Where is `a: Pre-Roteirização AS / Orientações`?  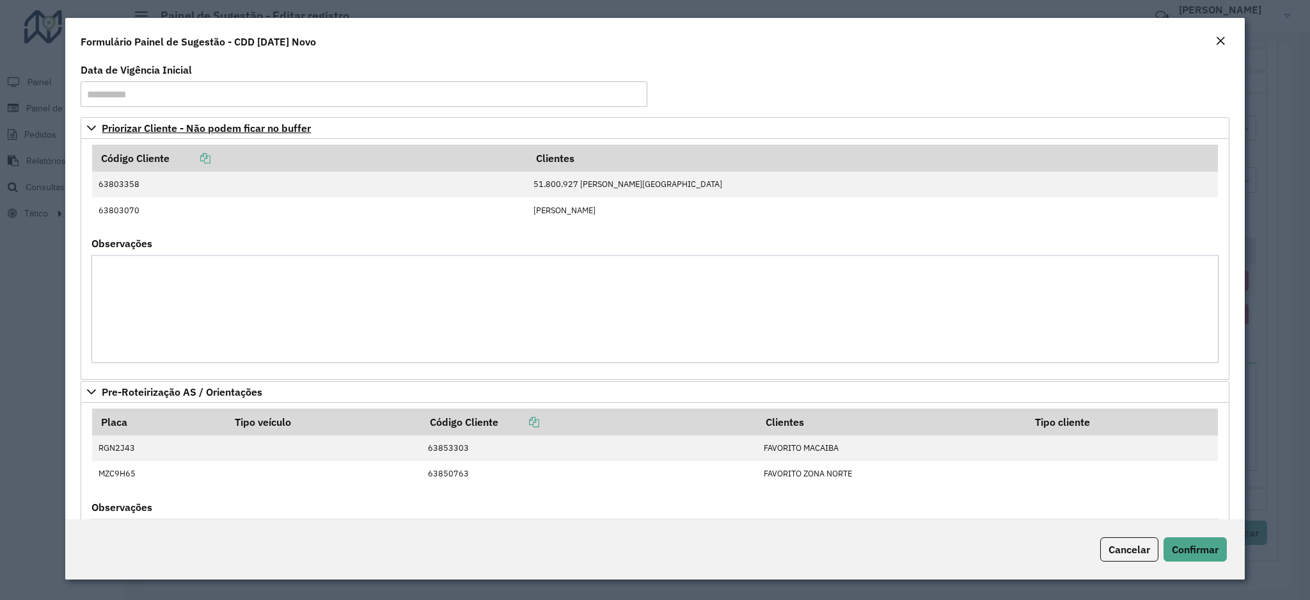 a: Pre-Roteirização AS / Orientações is located at coordinates (655, 392).